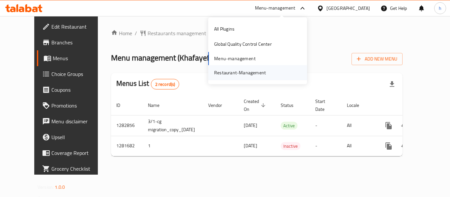 The width and height of the screenshot is (450, 197). I want to click on span: Active, so click(289, 126).